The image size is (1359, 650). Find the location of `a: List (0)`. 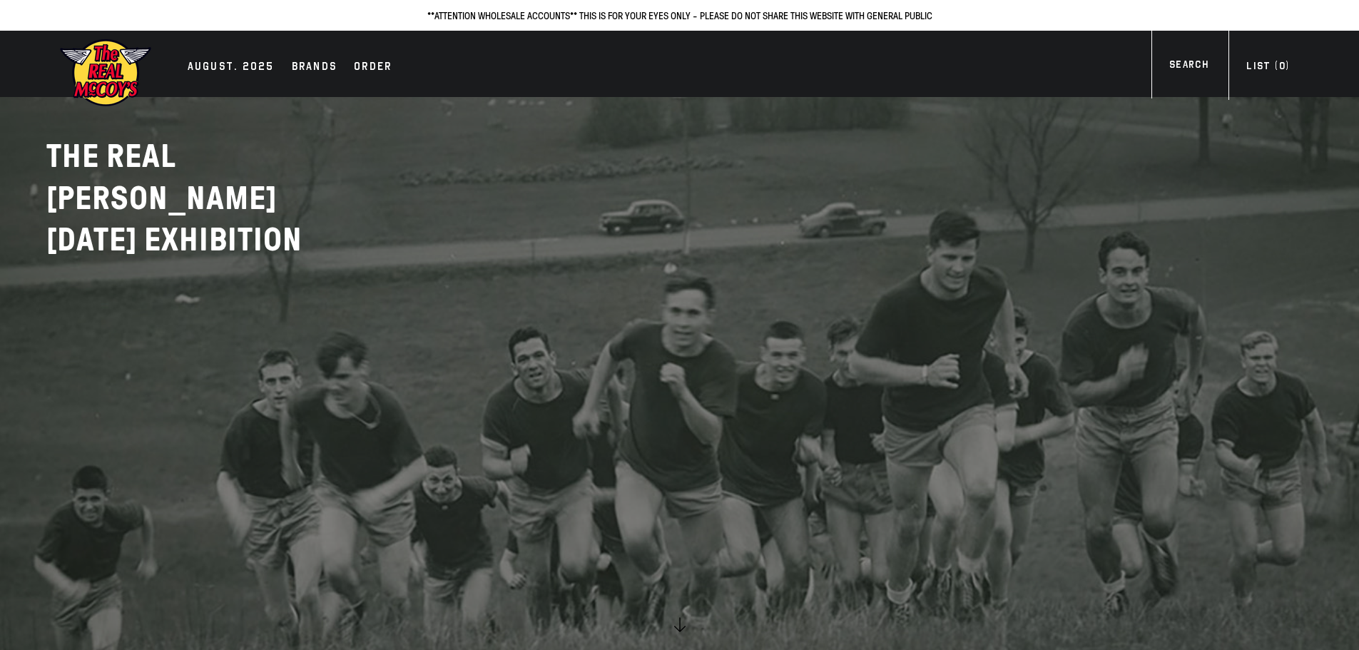

a: List (0) is located at coordinates (1268, 68).